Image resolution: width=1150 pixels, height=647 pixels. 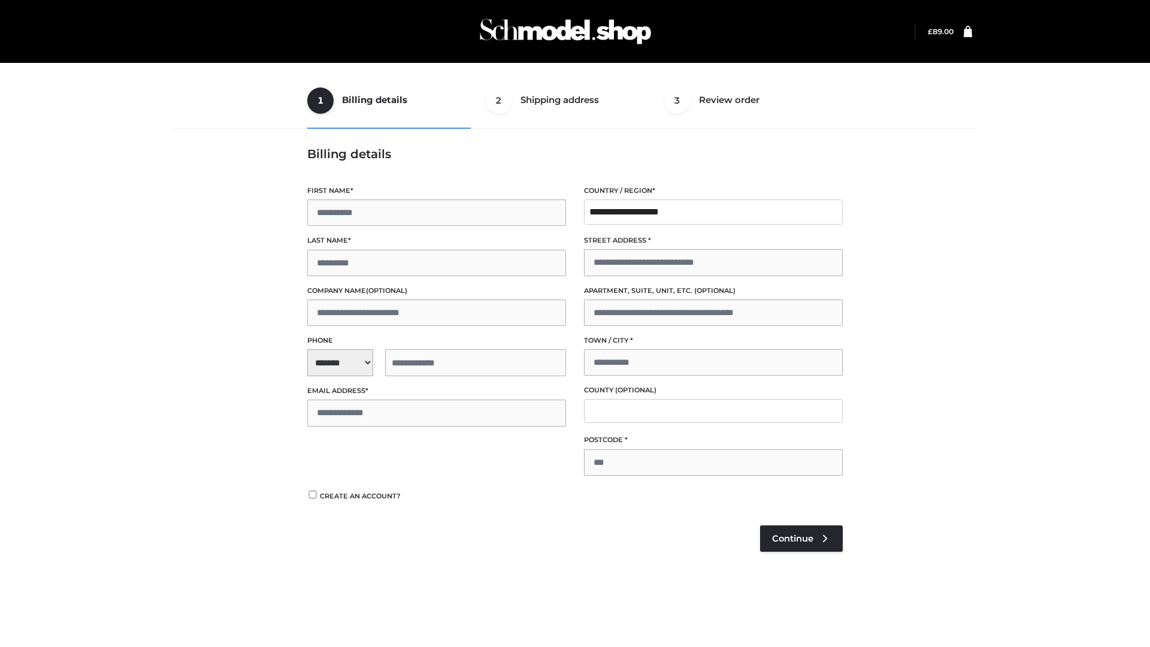 What do you see at coordinates (565, 31) in the screenshot?
I see `img: Schmodel Admin 964` at bounding box center [565, 31].